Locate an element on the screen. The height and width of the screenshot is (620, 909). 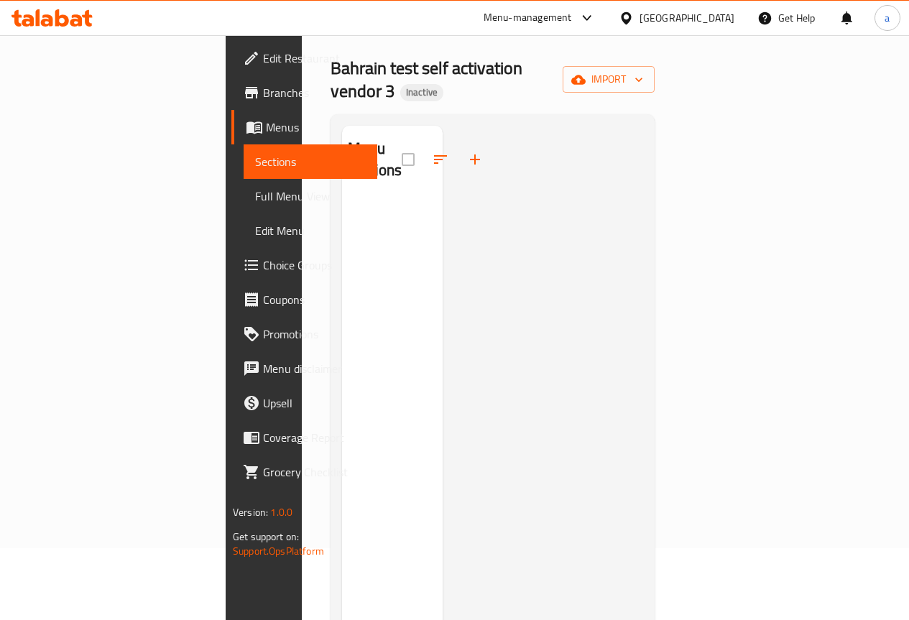
a: Branches is located at coordinates (304, 93).